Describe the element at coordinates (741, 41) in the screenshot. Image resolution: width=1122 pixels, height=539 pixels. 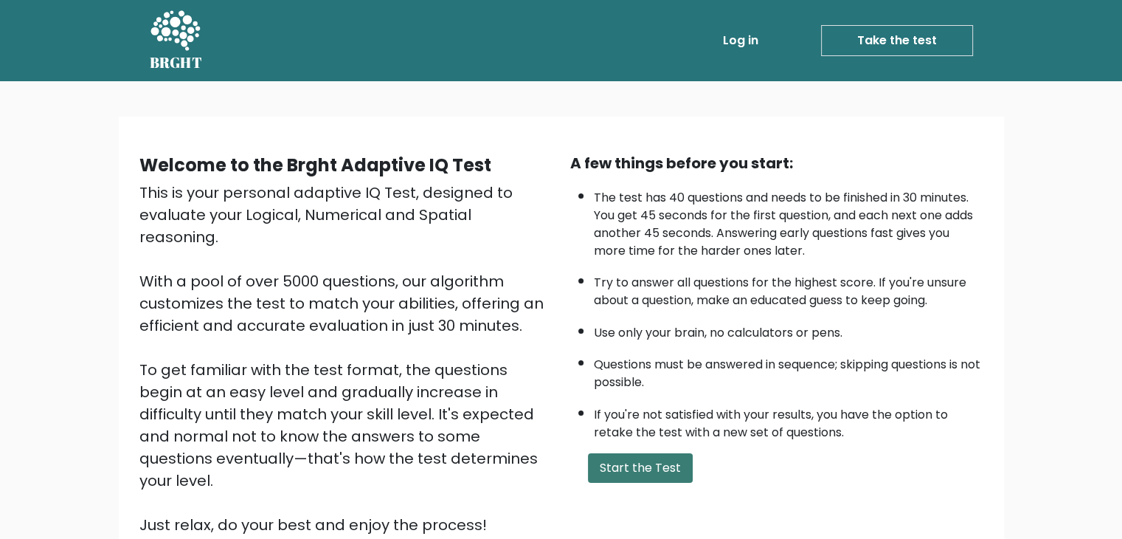
I see `a: Log in` at that location.